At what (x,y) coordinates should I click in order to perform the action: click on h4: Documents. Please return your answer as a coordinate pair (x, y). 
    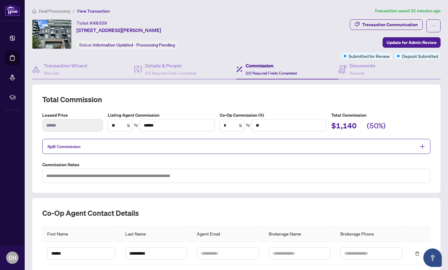
    Looking at the image, I should click on (362, 66).